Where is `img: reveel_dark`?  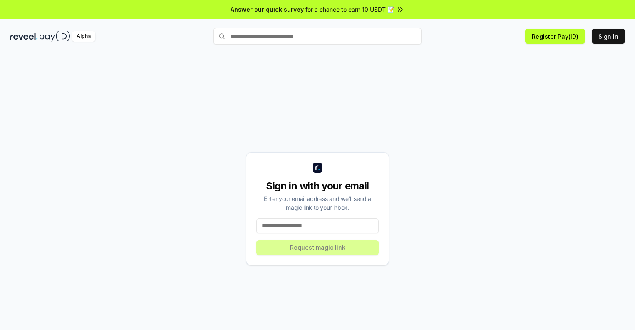
img: reveel_dark is located at coordinates (24, 36).